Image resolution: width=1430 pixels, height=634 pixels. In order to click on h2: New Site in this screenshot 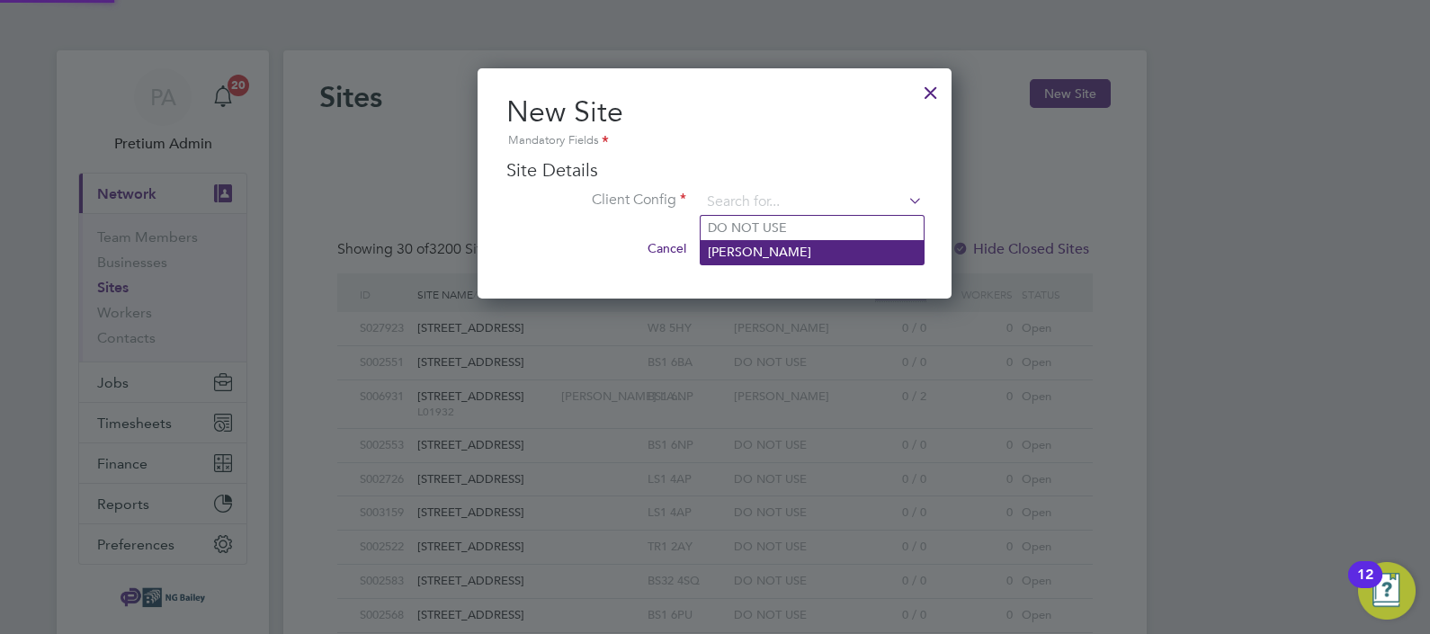, I will do `click(714, 122)`.